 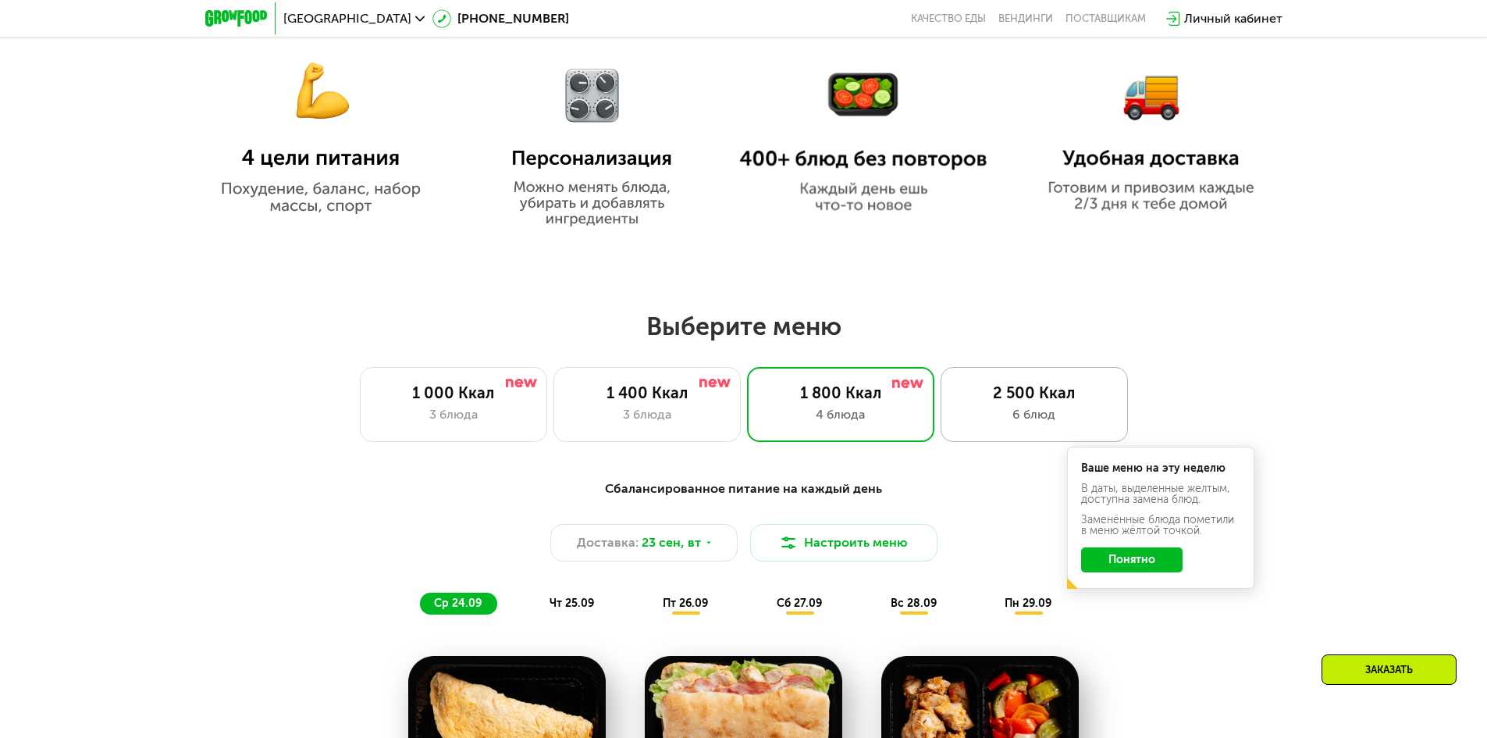 I want to click on div: Сбалансированное питание на каждый день, so click(x=744, y=489).